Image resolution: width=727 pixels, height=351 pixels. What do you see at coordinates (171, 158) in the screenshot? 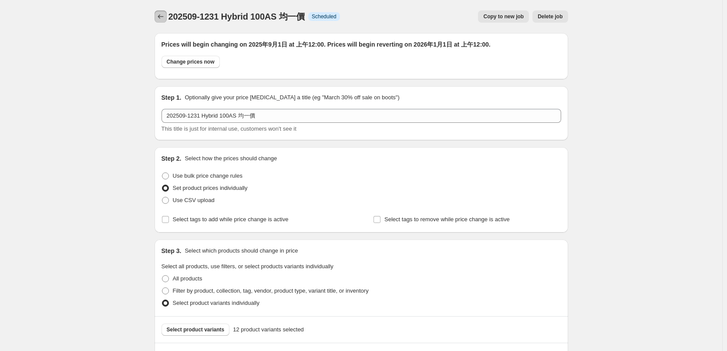
I see `h2: Step 2.` at bounding box center [171, 158].